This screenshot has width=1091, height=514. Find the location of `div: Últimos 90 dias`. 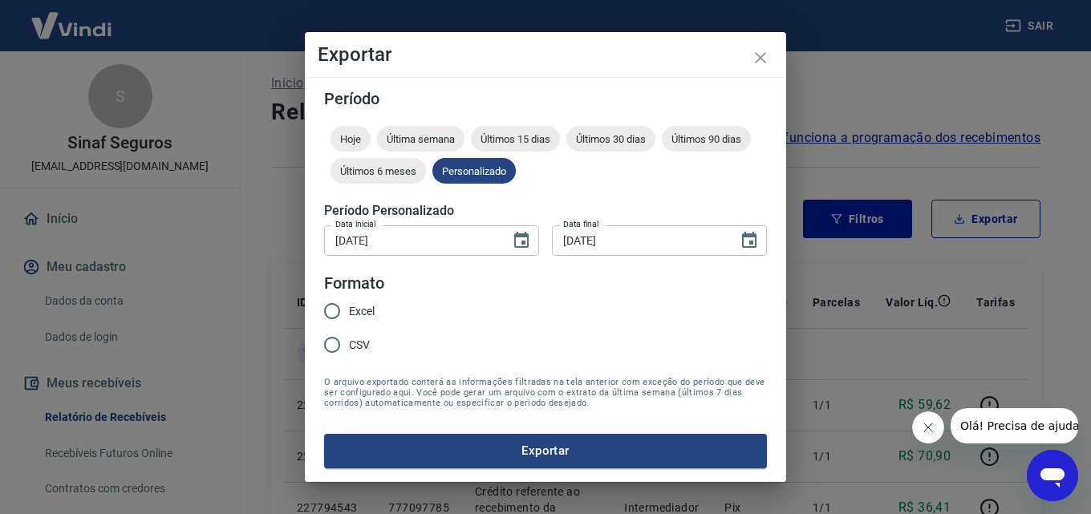

div: Últimos 90 dias is located at coordinates (706, 139).